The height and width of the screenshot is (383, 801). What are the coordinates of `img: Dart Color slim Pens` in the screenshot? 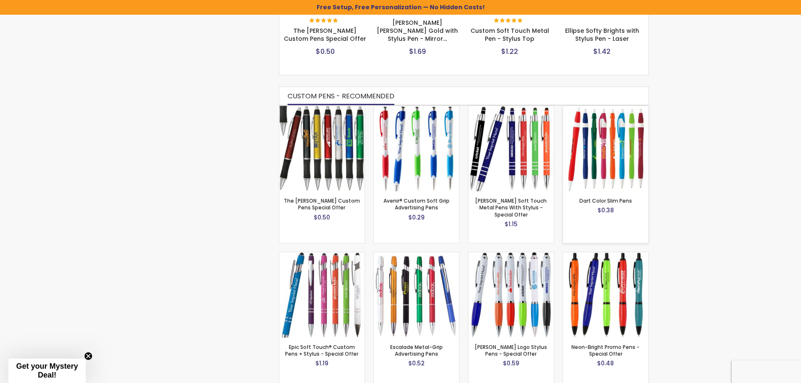 It's located at (606, 148).